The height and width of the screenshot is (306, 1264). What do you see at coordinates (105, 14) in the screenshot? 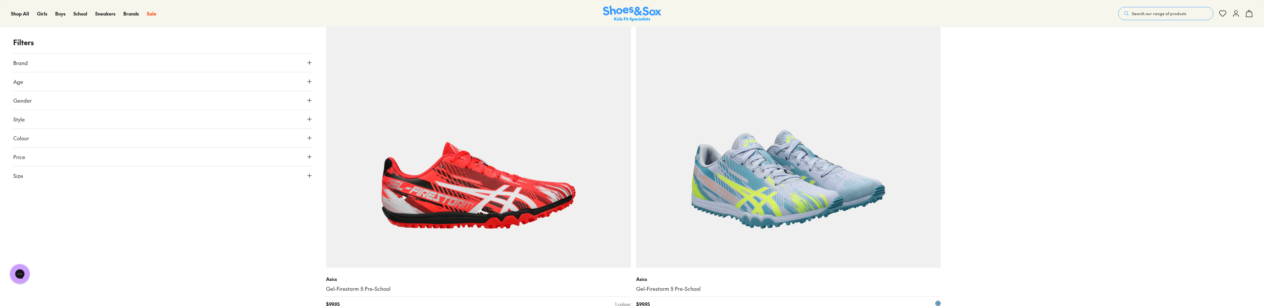
I see `span: Sneakers` at bounding box center [105, 14].